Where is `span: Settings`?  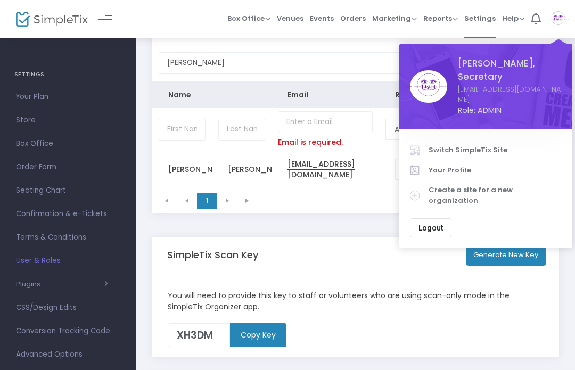 span: Settings is located at coordinates (480, 18).